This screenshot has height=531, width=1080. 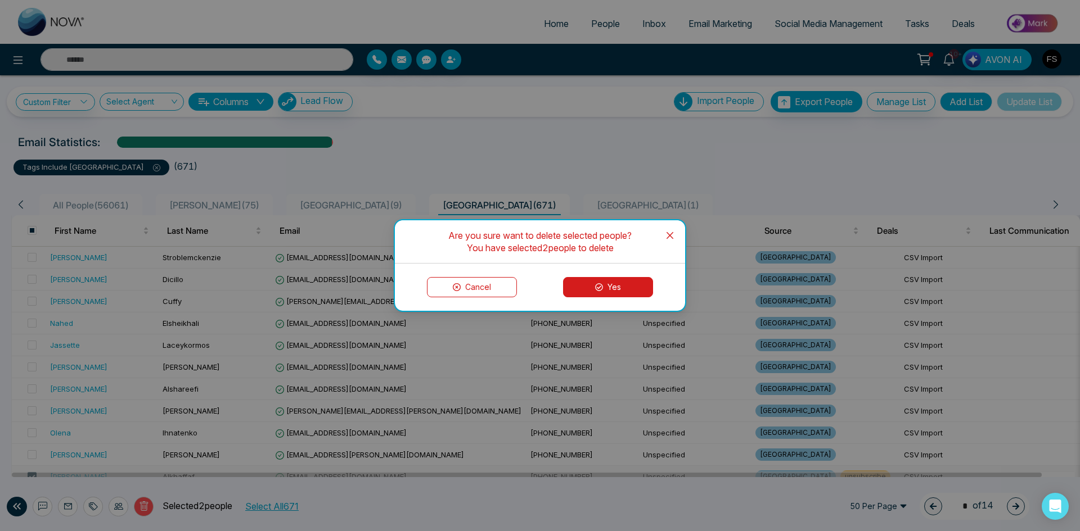 What do you see at coordinates (670, 236) in the screenshot?
I see `button: Close` at bounding box center [670, 236].